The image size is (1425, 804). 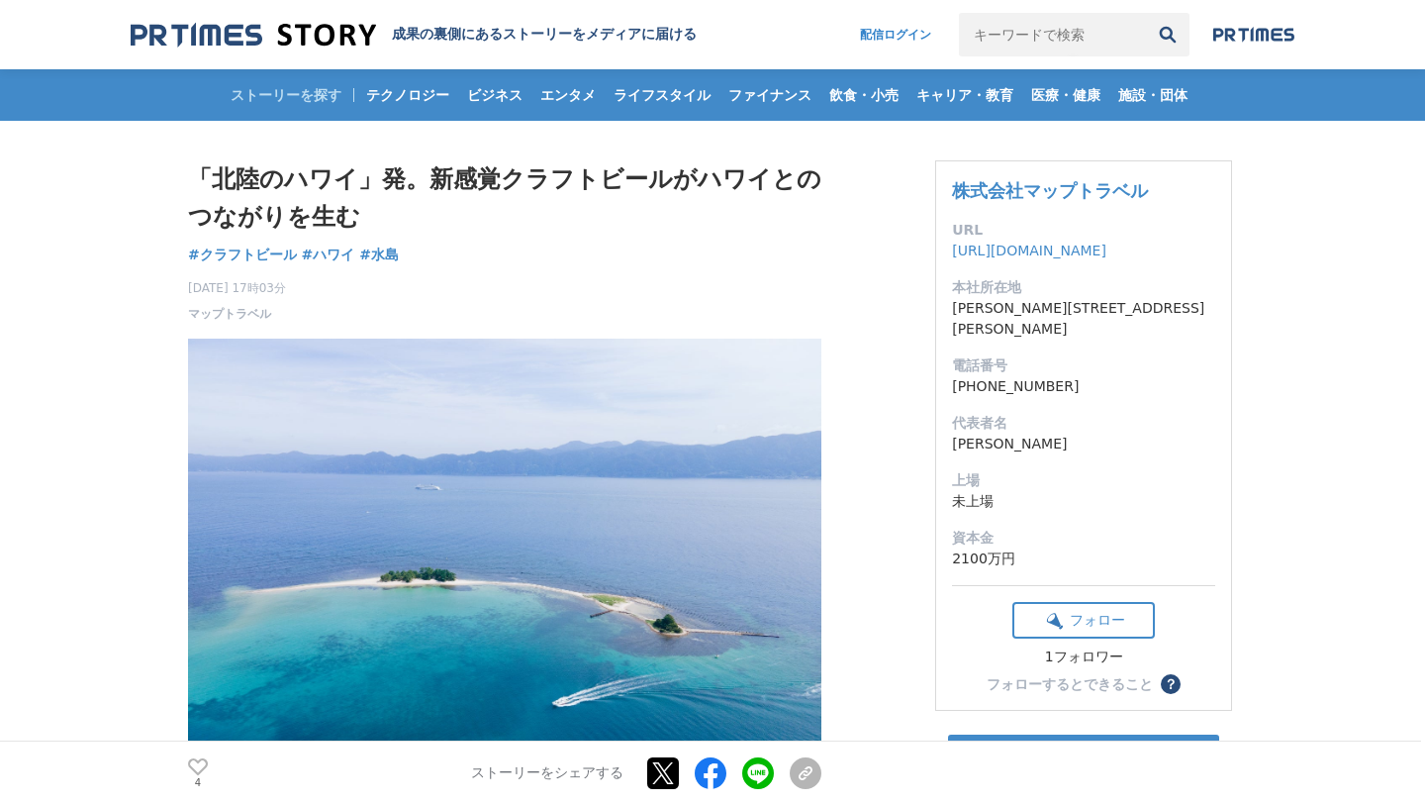 What do you see at coordinates (965, 95) in the screenshot?
I see `a: キャリア・教育` at bounding box center [965, 95].